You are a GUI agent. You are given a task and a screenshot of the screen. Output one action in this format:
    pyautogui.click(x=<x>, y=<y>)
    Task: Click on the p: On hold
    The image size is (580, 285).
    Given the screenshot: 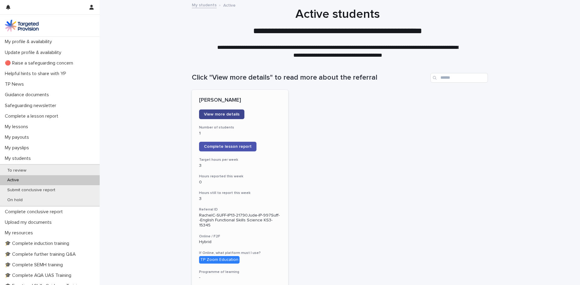 What is the action you would take?
    pyautogui.click(x=15, y=200)
    